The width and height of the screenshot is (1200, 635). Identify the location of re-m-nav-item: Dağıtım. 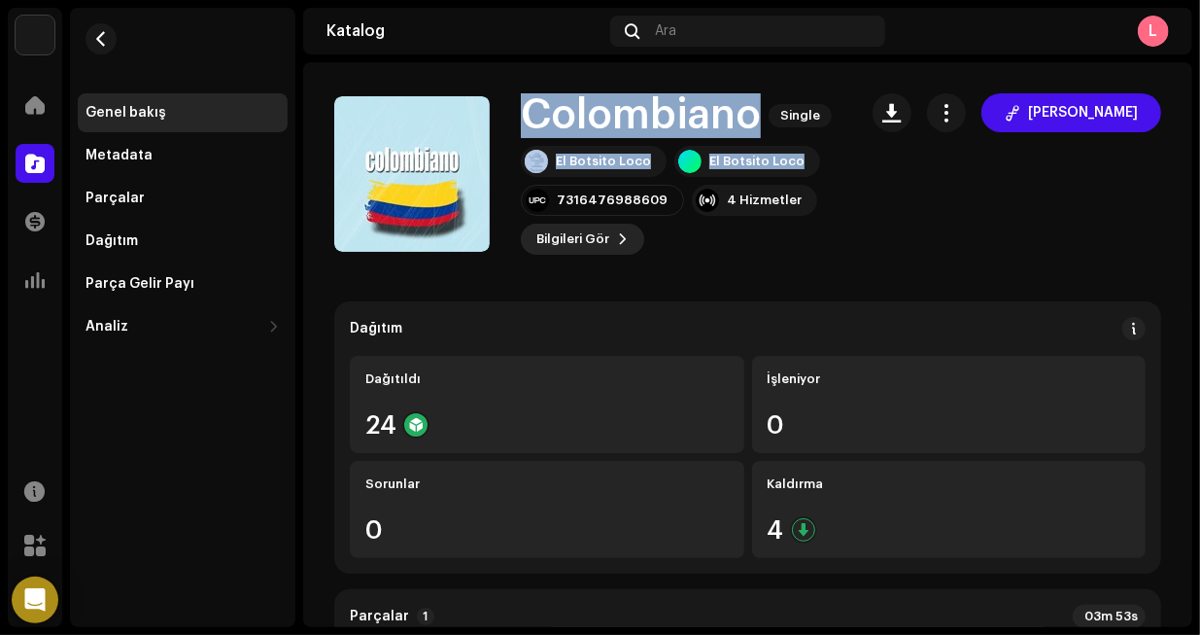
(183, 241).